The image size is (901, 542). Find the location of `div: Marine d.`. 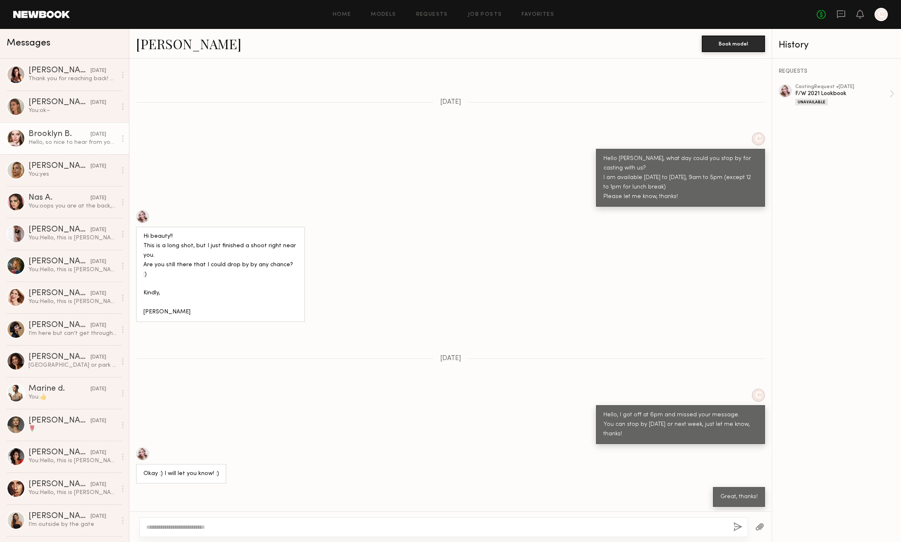

div: Marine d. is located at coordinates (60, 389).